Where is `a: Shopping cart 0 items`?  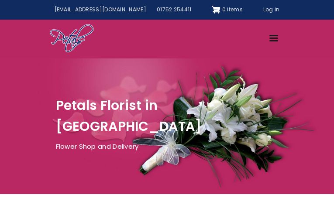
a: Shopping cart 0 items is located at coordinates (227, 10).